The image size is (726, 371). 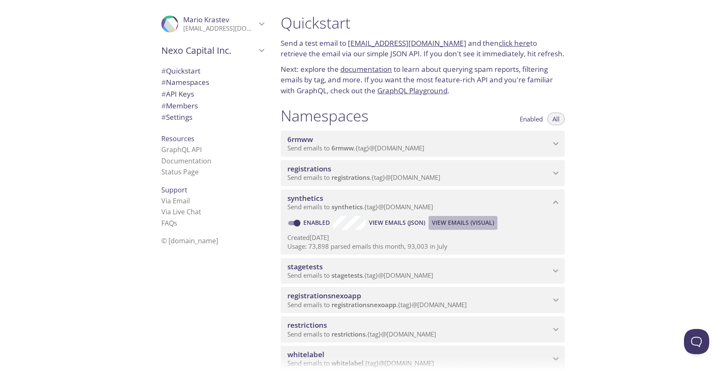 What do you see at coordinates (174, 190) in the screenshot?
I see `span: Support` at bounding box center [174, 190].